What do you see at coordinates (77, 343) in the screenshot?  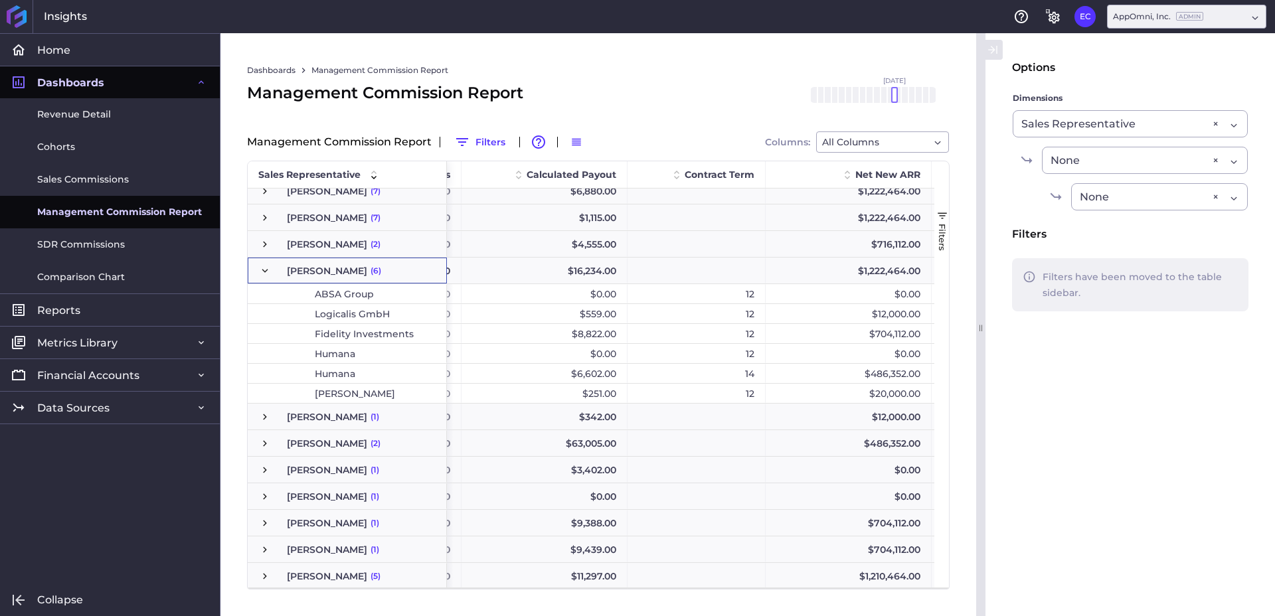 I see `span: Metrics Library` at bounding box center [77, 343].